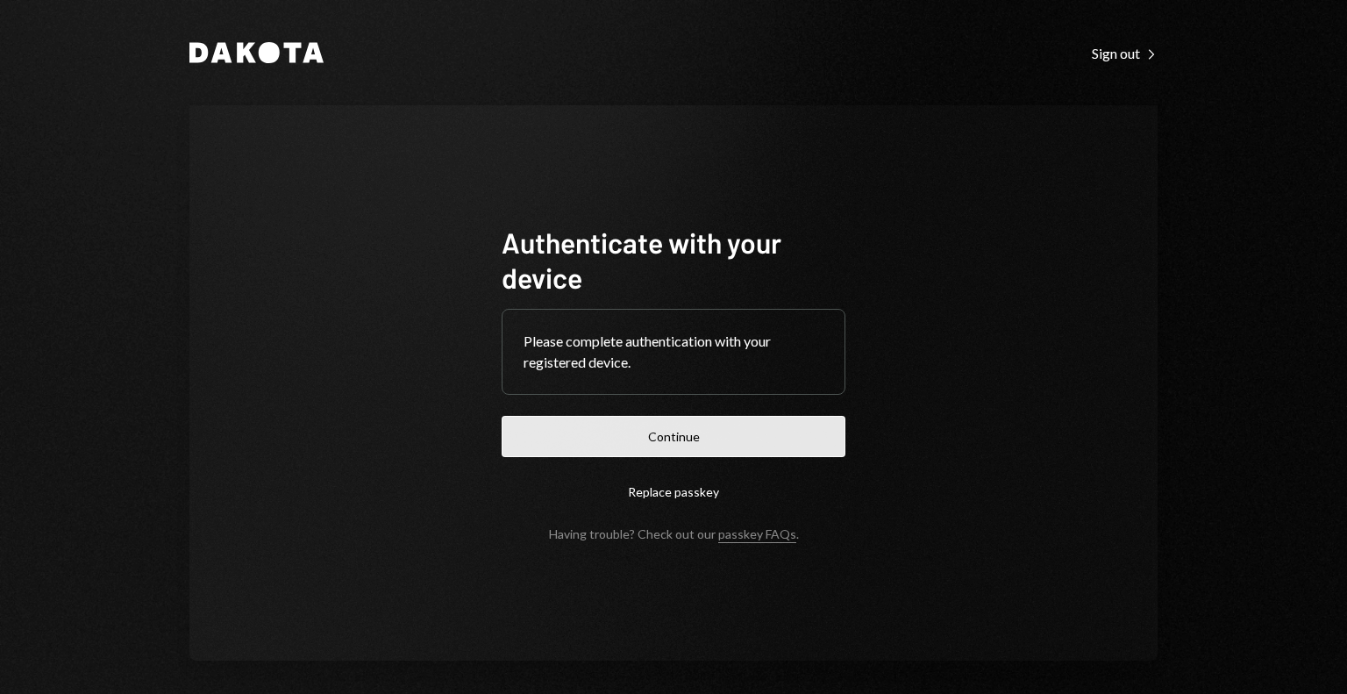  What do you see at coordinates (673, 436) in the screenshot?
I see `button: Continue` at bounding box center [673, 436].